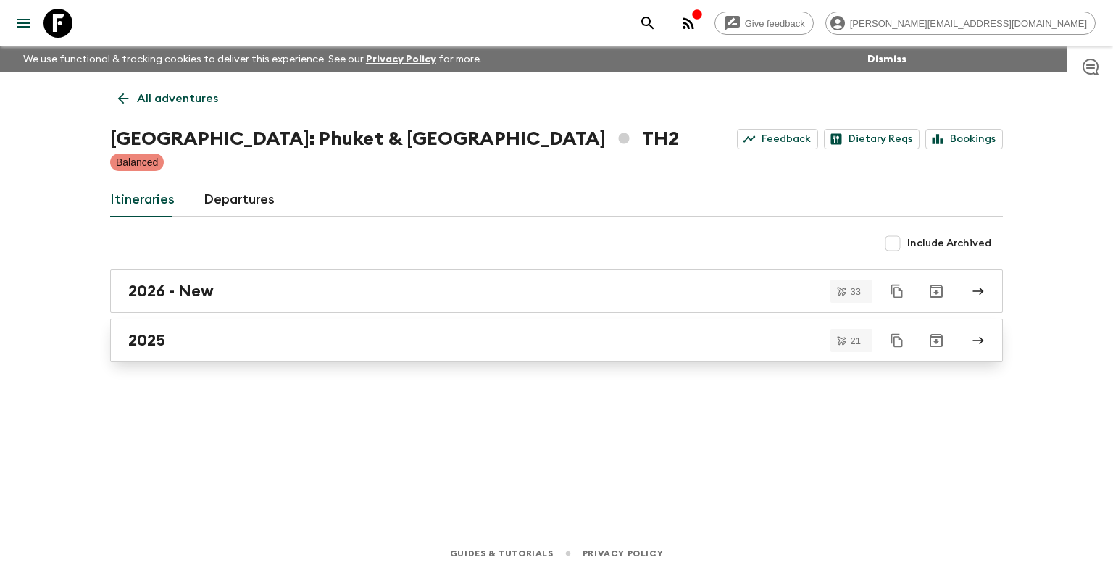 The width and height of the screenshot is (1113, 573). I want to click on a: Dietary Reqs, so click(872, 139).